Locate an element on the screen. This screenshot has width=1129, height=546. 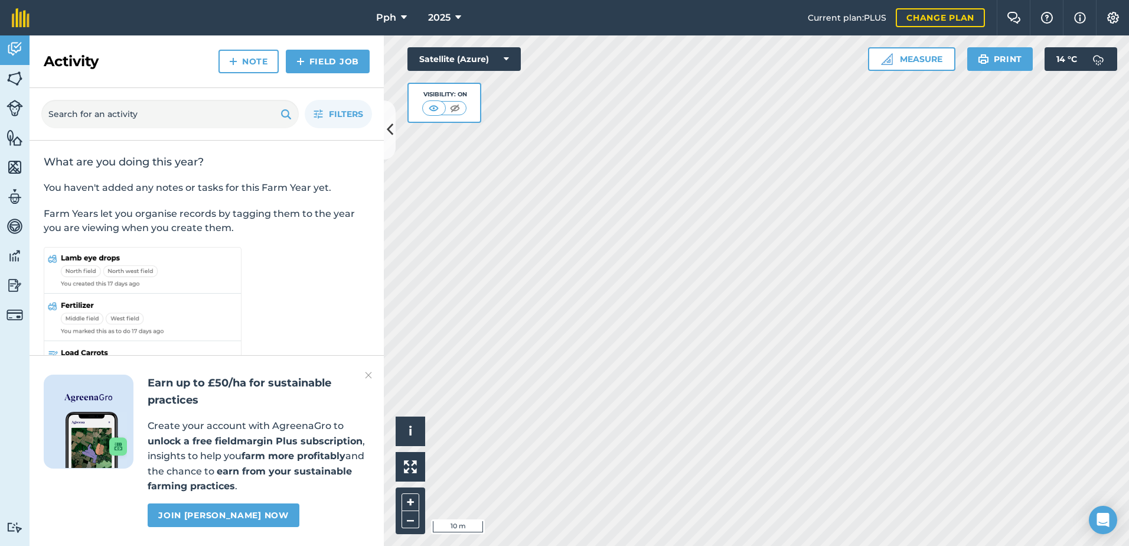
img: Screenshot of the Gro app is located at coordinates (96, 439).